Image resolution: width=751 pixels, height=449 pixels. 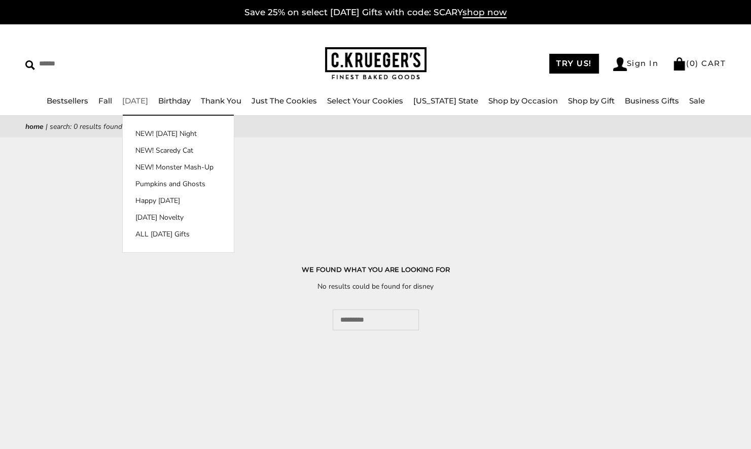 I want to click on a: Select Your Cookies, so click(x=365, y=100).